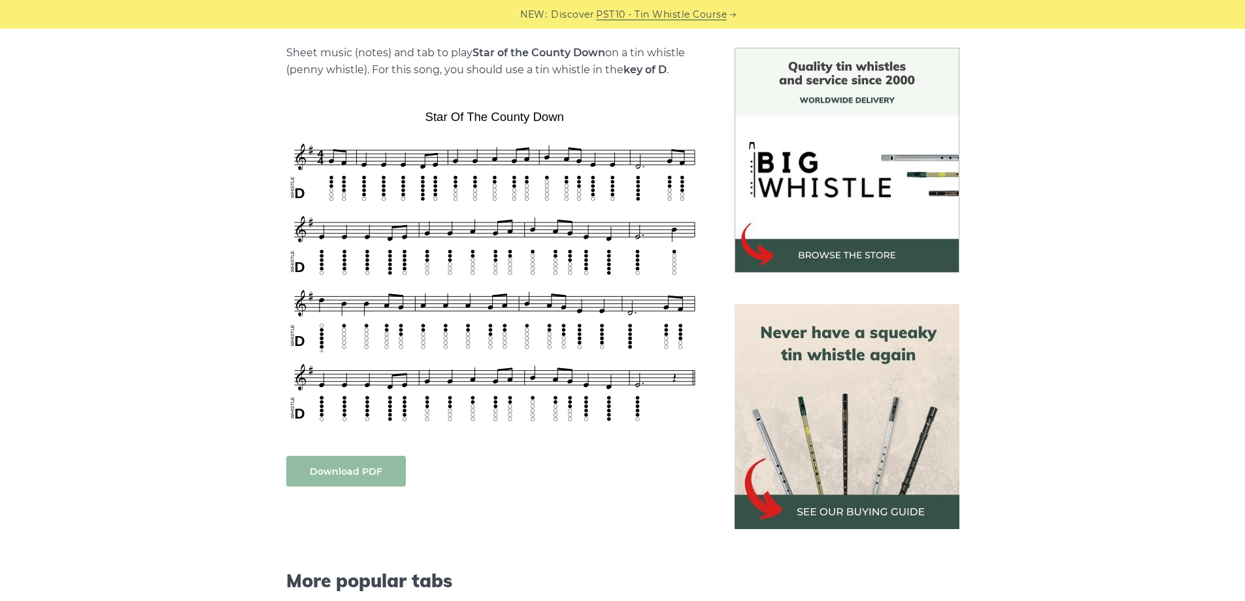 The image size is (1245, 601). What do you see at coordinates (847, 160) in the screenshot?
I see `img: BigWhistle Tin Whistle Store` at bounding box center [847, 160].